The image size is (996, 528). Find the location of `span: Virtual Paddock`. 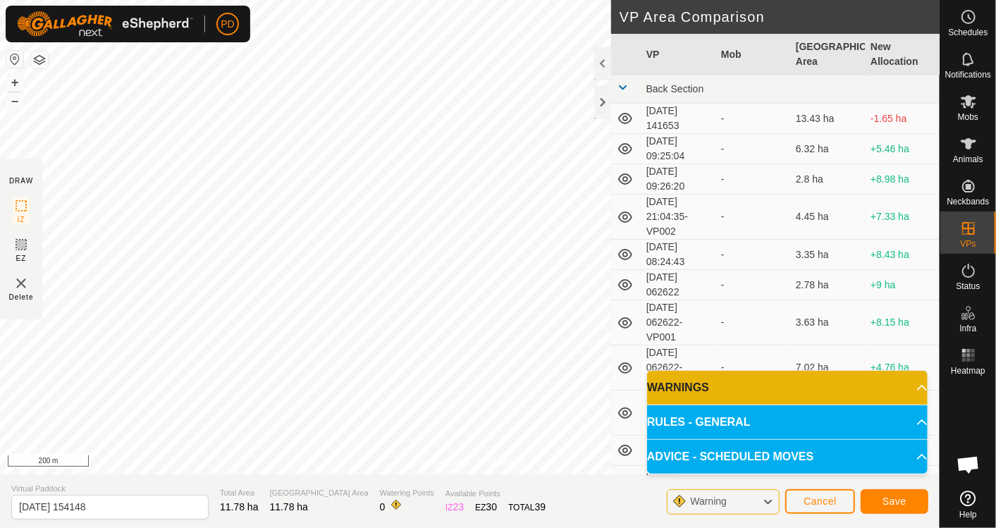

span: Virtual Paddock is located at coordinates (110, 489).